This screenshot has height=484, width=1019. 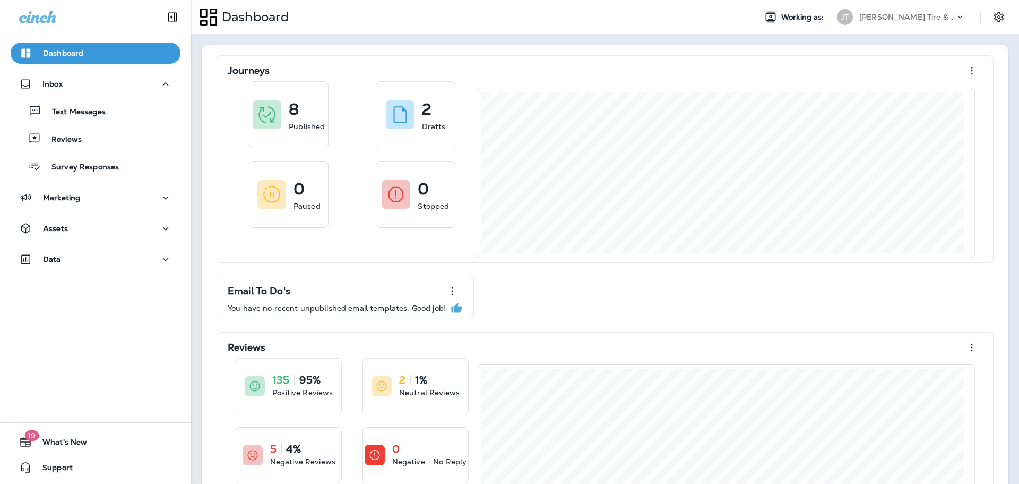 What do you see at coordinates (999, 17) in the screenshot?
I see `button: Settings` at bounding box center [999, 17].